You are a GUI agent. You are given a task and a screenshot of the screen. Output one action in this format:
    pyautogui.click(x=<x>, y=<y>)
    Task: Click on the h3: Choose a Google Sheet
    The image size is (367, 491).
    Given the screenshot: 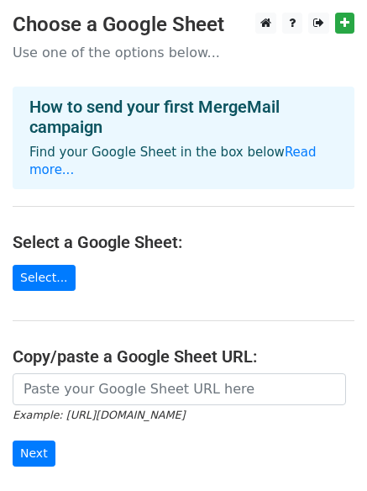 What is the action you would take?
    pyautogui.click(x=183, y=24)
    